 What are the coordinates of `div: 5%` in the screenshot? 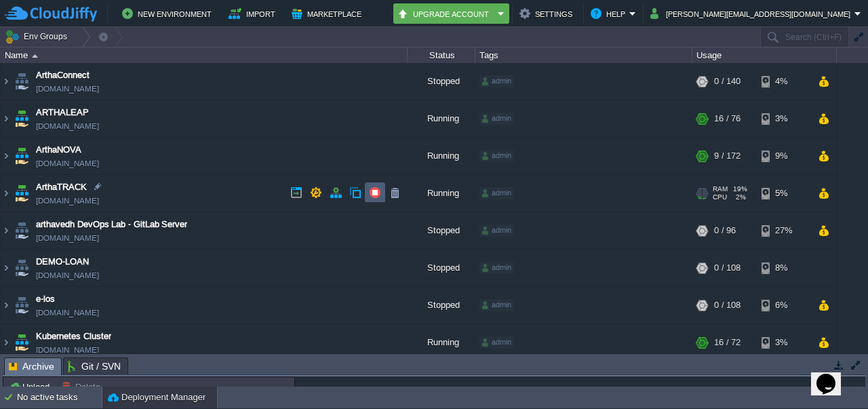 It's located at (784, 193).